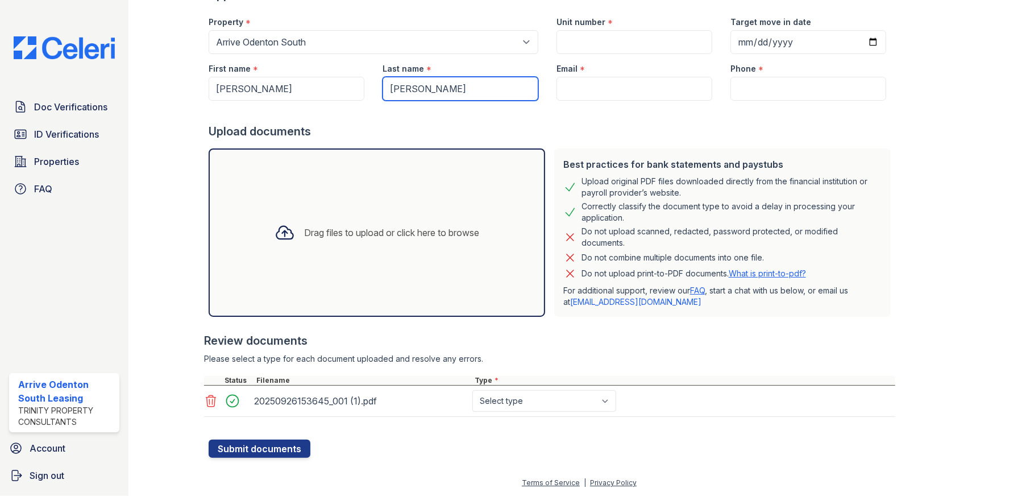 The width and height of the screenshot is (1030, 496). I want to click on label: Email, so click(567, 69).